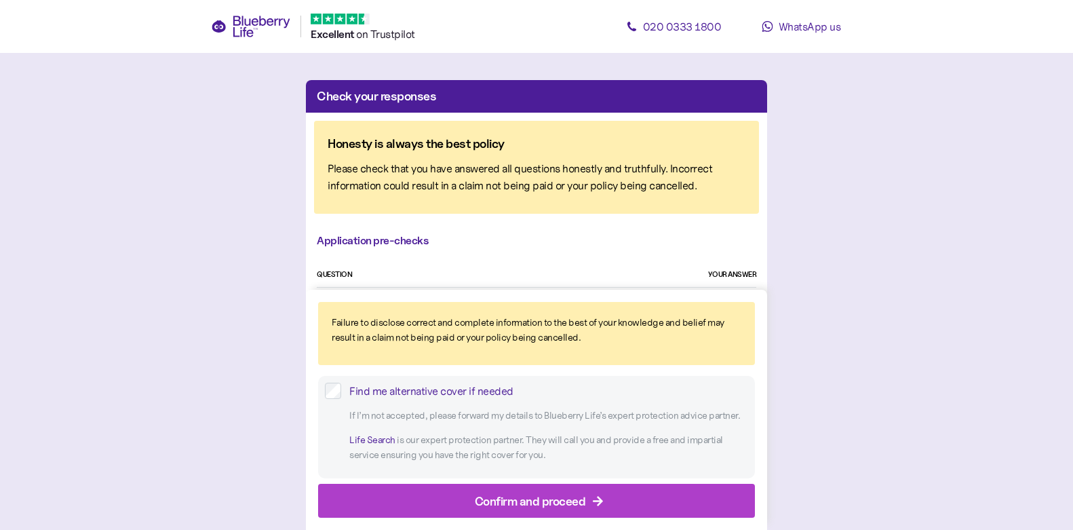  I want to click on div: Confirm and proceed, so click(530, 500).